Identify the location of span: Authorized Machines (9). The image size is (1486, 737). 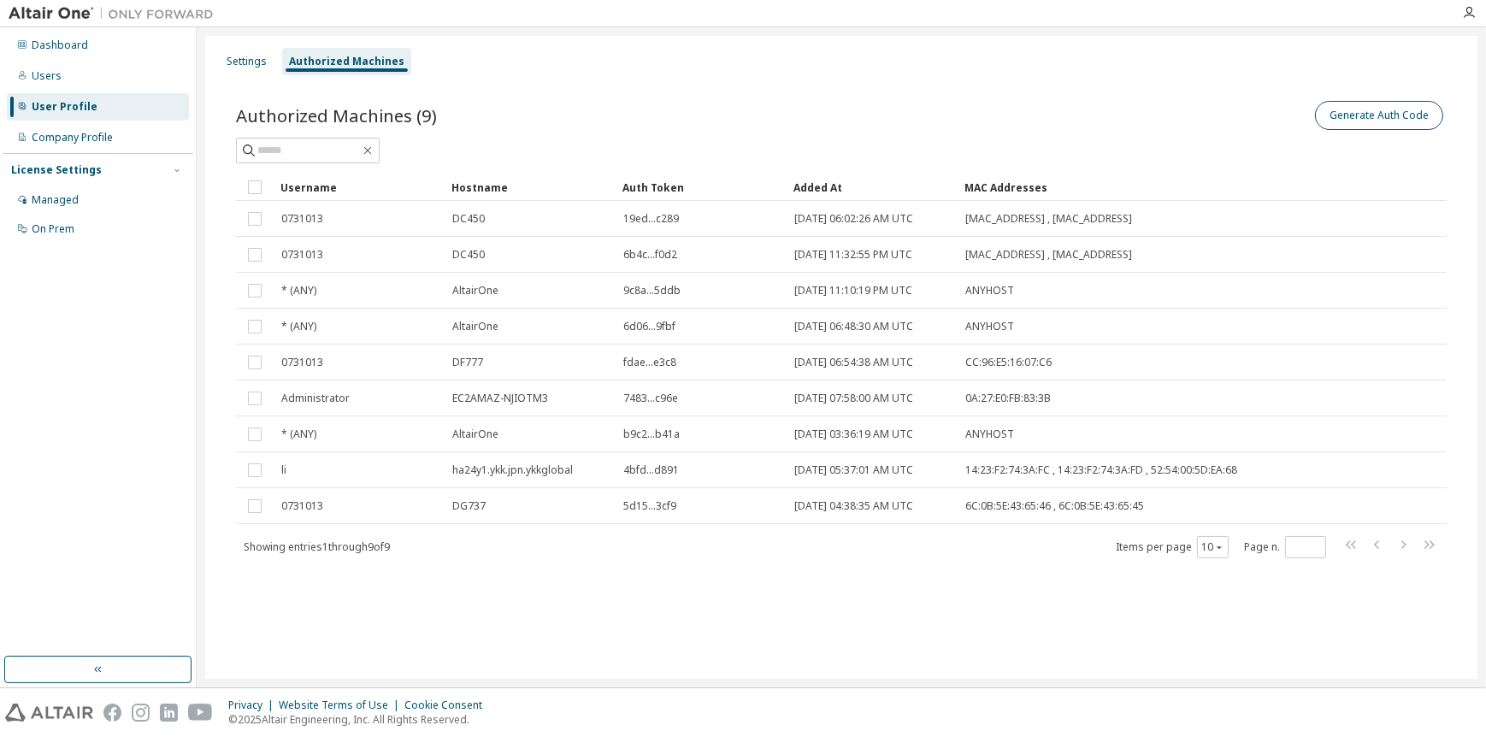
(336, 115).